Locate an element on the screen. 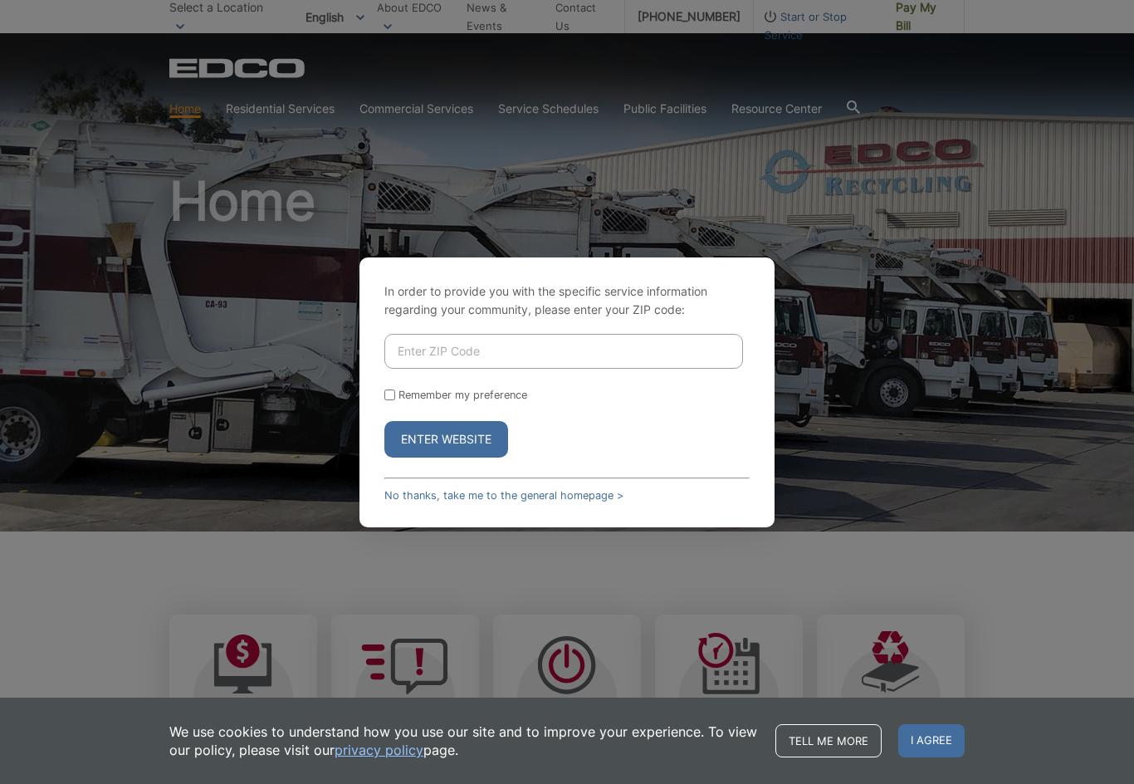 Image resolution: width=1134 pixels, height=784 pixels. input: Enter ZIP Code is located at coordinates (564, 351).